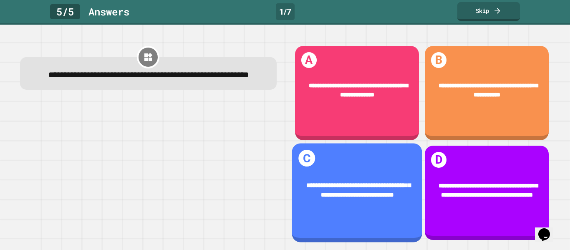 The height and width of the screenshot is (250, 570). I want to click on a: Skip, so click(489, 11).